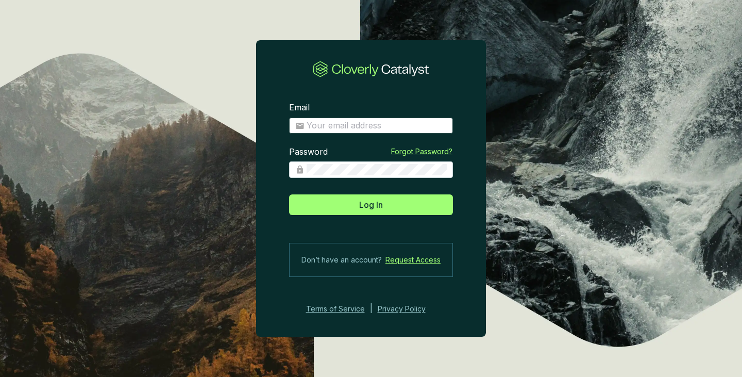  What do you see at coordinates (334, 309) in the screenshot?
I see `a: Terms of Service` at bounding box center [334, 309].